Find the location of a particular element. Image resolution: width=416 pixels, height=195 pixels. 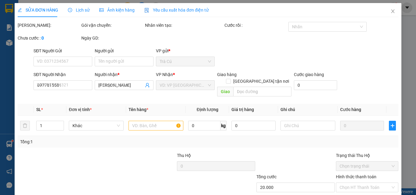

input: VD: Bàn, Ghế is located at coordinates (156, 126).